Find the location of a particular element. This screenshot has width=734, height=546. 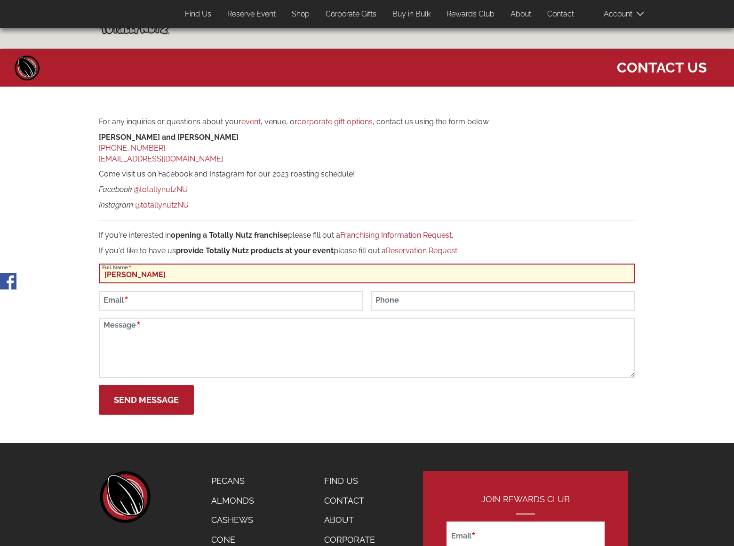

a: Reserve Event is located at coordinates (251, 14).